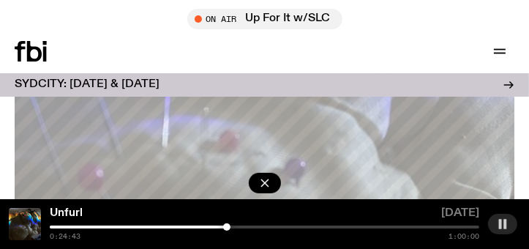  I want to click on button: On AirUp For It w/SLC, so click(265, 19).